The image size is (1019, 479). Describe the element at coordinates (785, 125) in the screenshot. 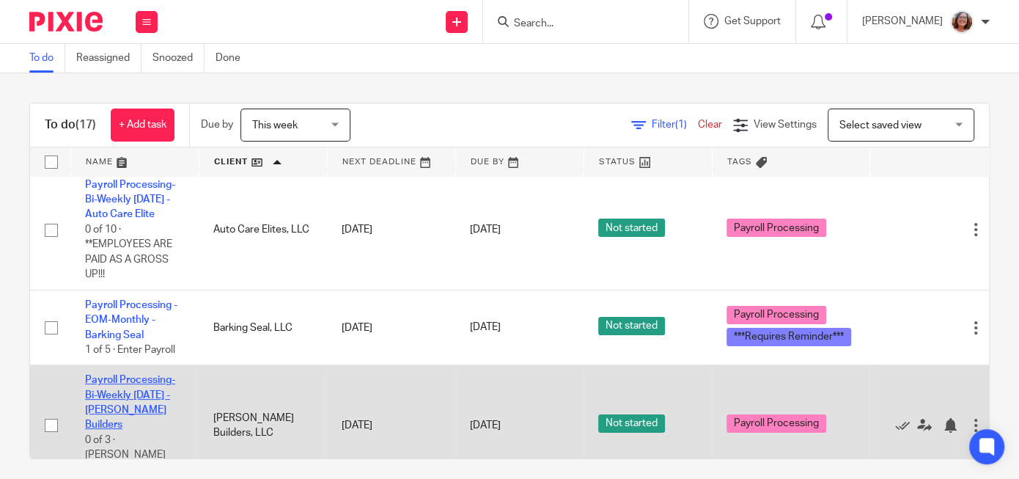

I see `span: View Settings` at that location.